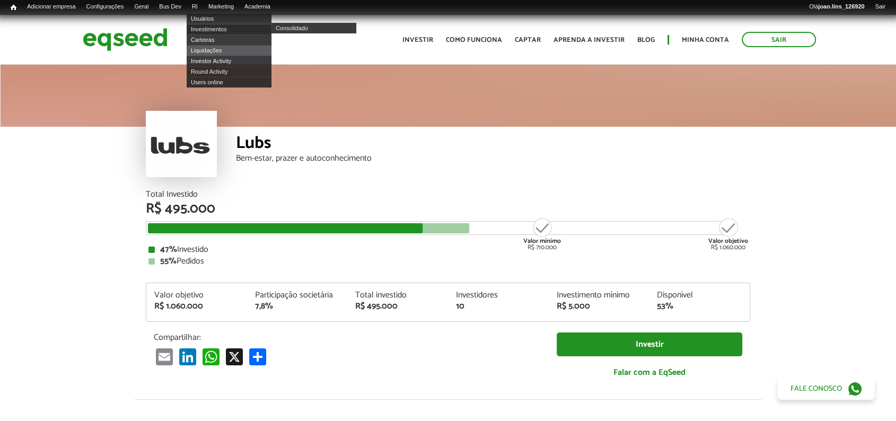 This screenshot has height=421, width=896. What do you see at coordinates (448, 195) in the screenshot?
I see `div: Total Investido` at bounding box center [448, 195].